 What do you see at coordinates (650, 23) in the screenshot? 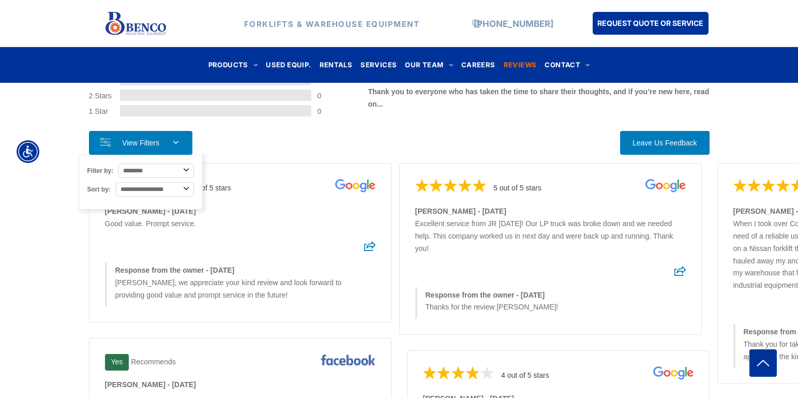
I see `span: REQUEST QUOTE OR SERVICE` at bounding box center [650, 23].